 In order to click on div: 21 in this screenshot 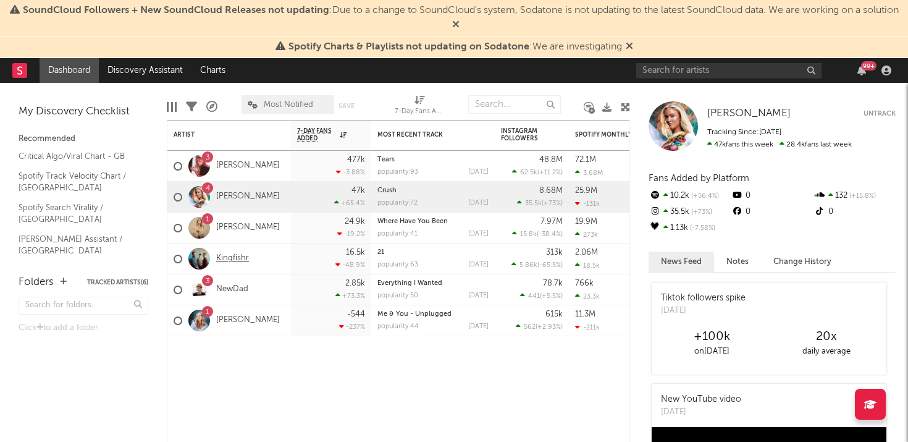, I will do `click(433, 252)`.